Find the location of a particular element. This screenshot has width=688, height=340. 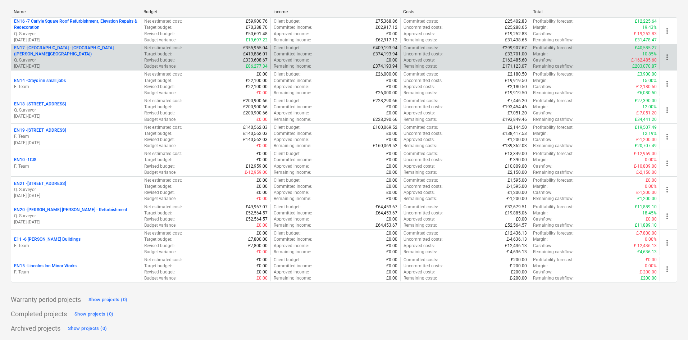

div: Name is located at coordinates (76, 12).